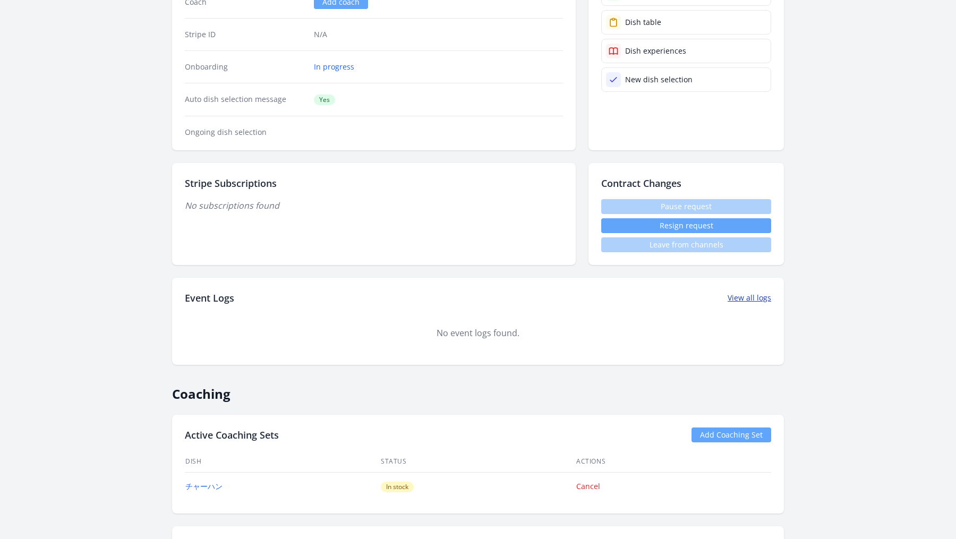 Image resolution: width=956 pixels, height=539 pixels. Describe the element at coordinates (438, 35) in the screenshot. I see `p: N/A` at that location.